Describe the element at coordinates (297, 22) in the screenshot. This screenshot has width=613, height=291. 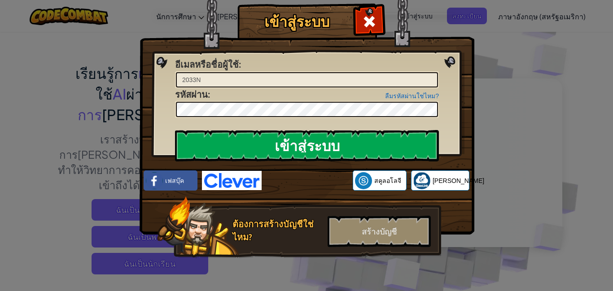
I see `font: เข้าสู่ระบบ` at that location.